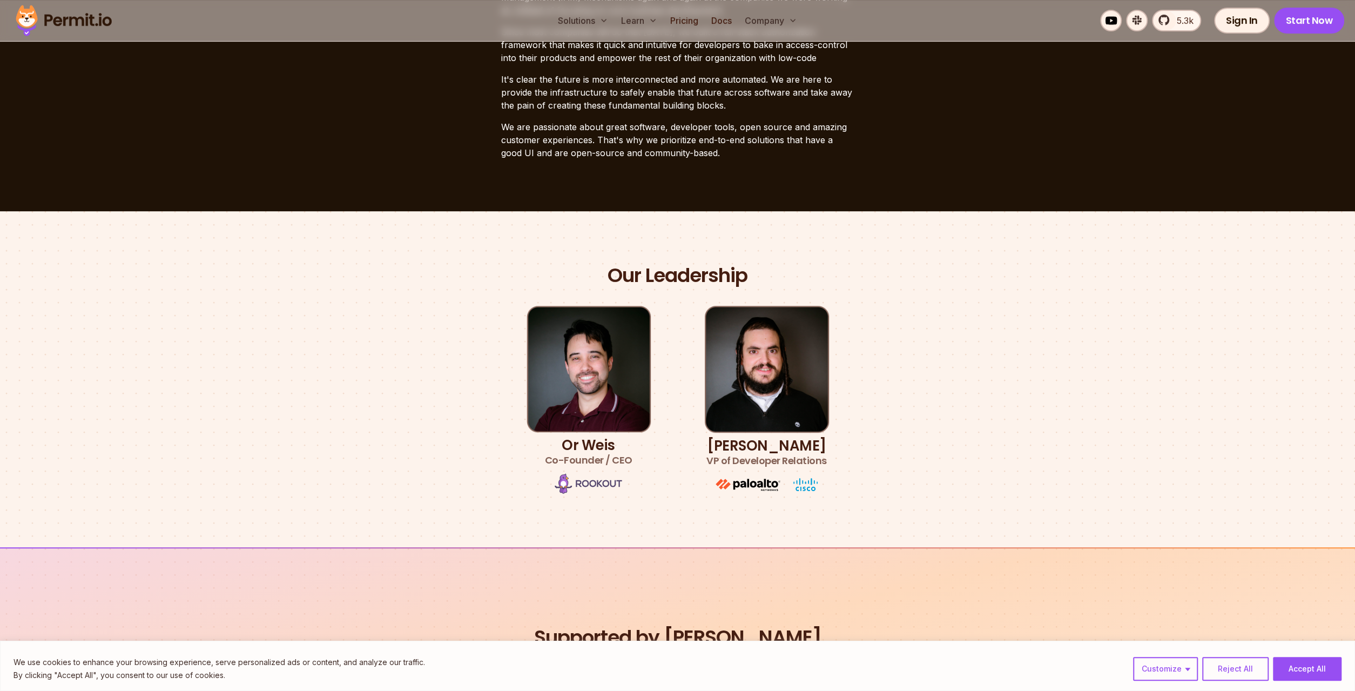 The image size is (1355, 691). What do you see at coordinates (1182, 21) in the screenshot?
I see `span: 5.3k` at bounding box center [1182, 21].